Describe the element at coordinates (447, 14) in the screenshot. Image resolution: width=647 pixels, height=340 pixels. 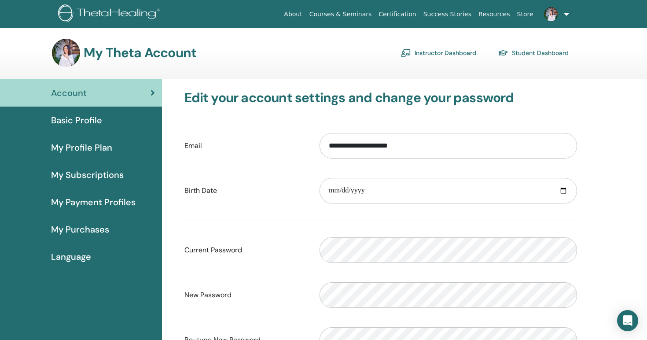
I see `a: Success Stories` at that location.